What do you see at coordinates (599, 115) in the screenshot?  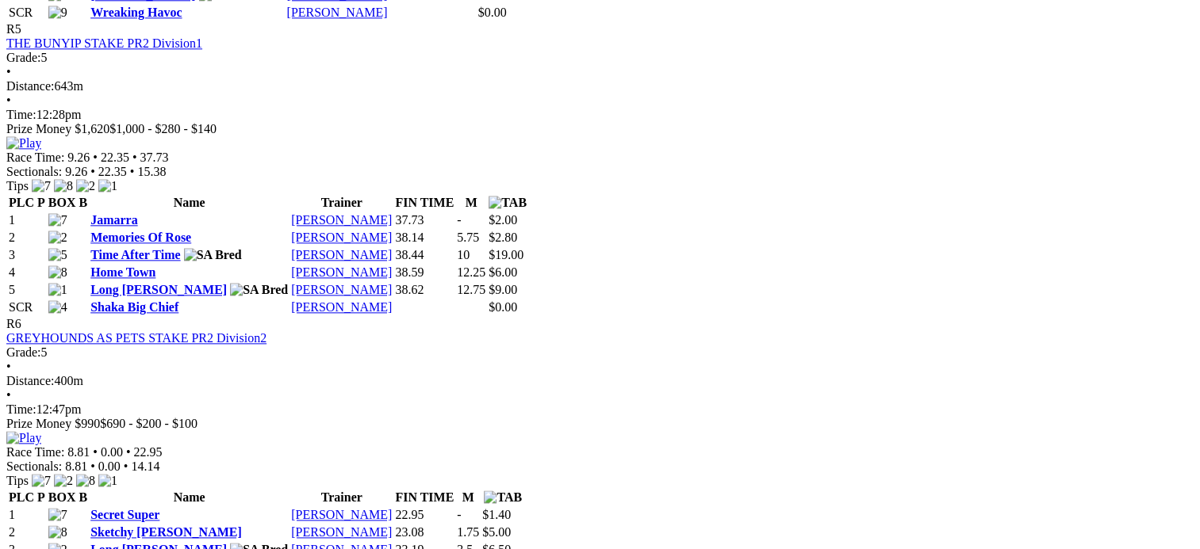 I see `div: 12:28pm` at bounding box center [599, 115].